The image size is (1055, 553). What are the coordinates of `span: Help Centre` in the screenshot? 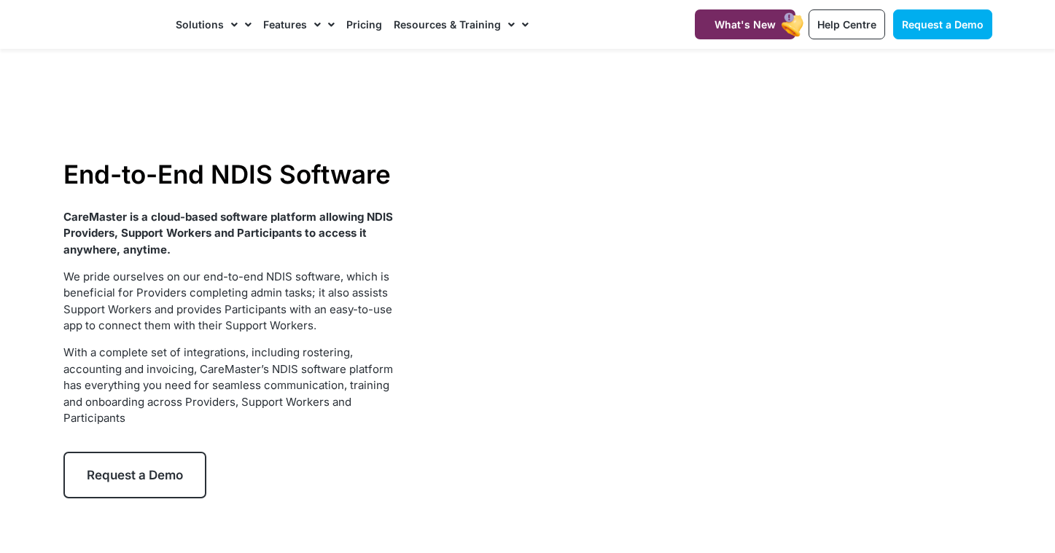 It's located at (846, 24).